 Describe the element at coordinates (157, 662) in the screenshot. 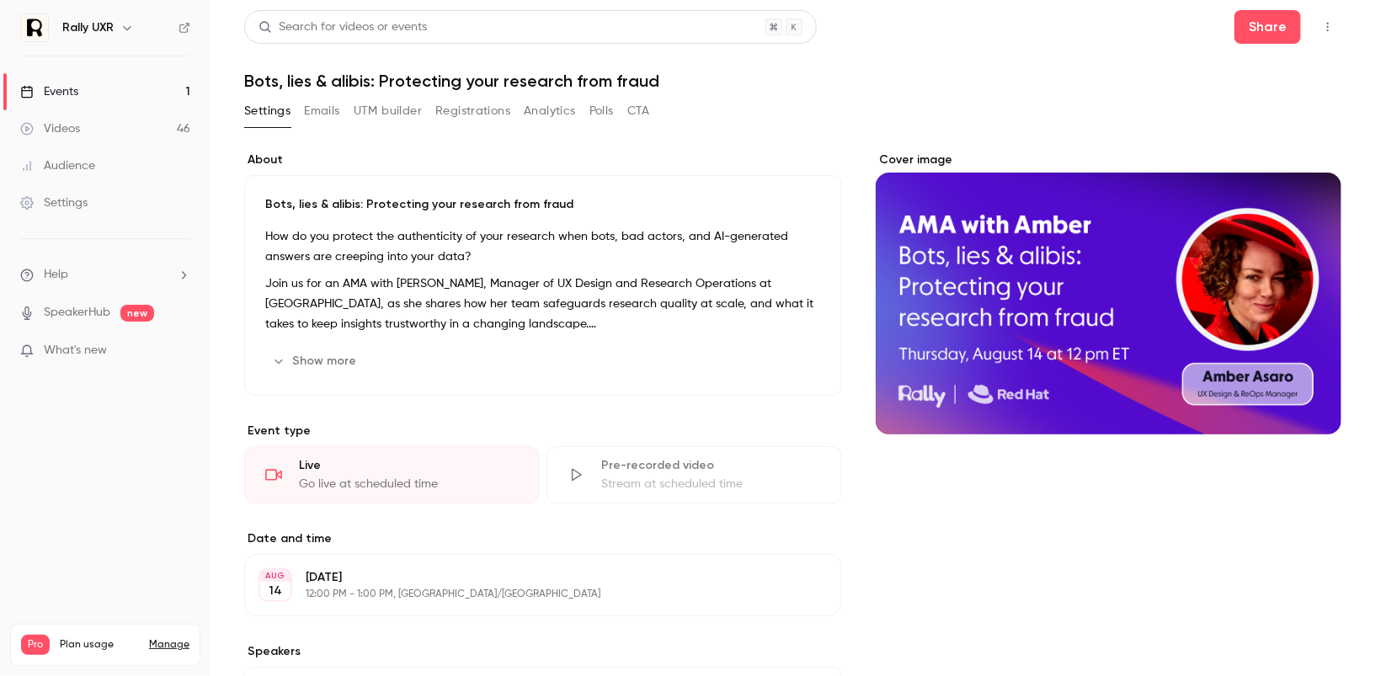

I see `span: 50` at that location.